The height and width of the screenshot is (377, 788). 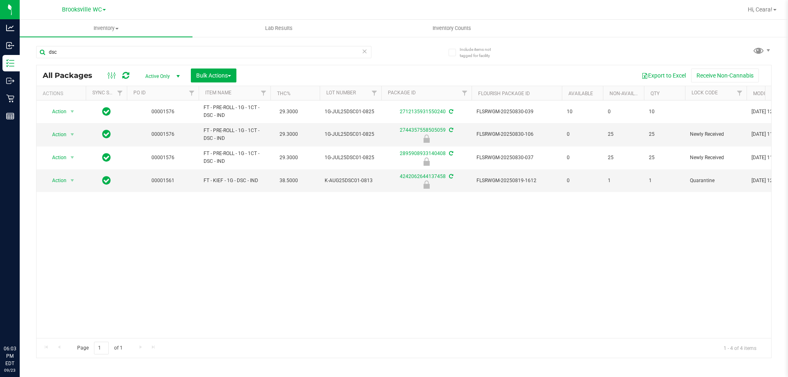 What do you see at coordinates (106, 28) in the screenshot?
I see `a: Inventory` at bounding box center [106, 28].